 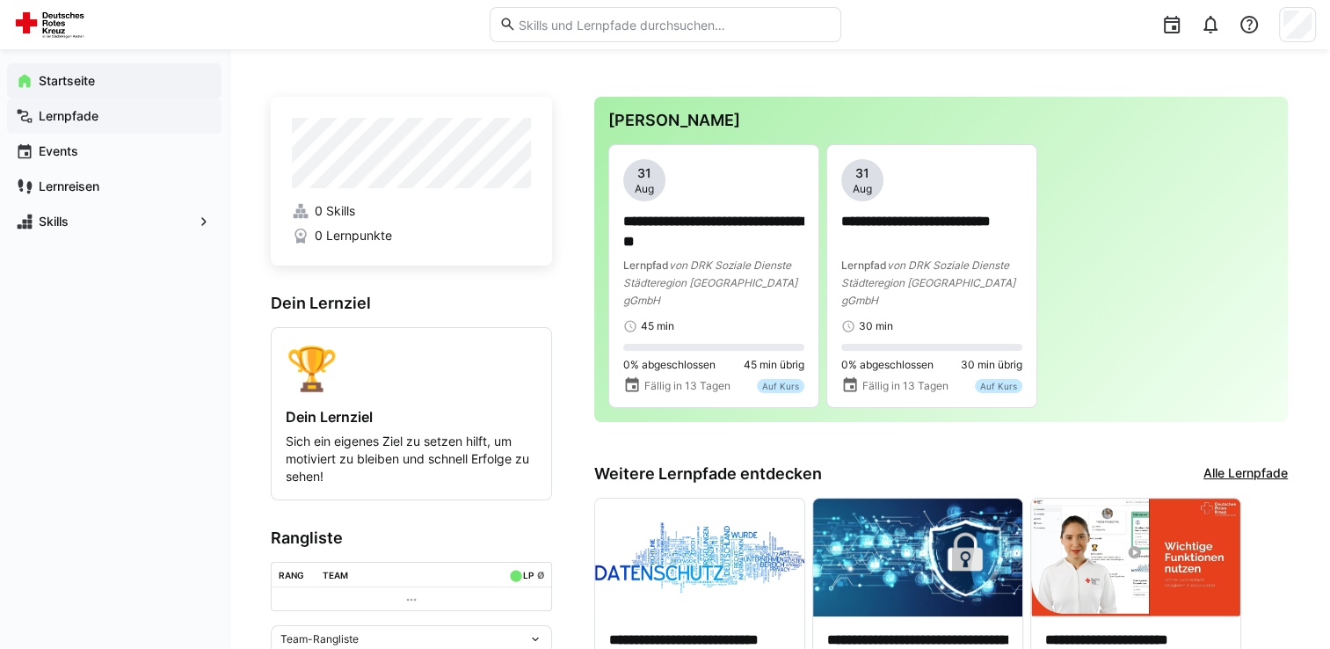 What do you see at coordinates (411, 459) in the screenshot?
I see `p: Sich ein eigenes Ziel zu setzen hilft, um motiviert zu bleiben und schnell Erfolge zu sehen!` at bounding box center [411, 459].